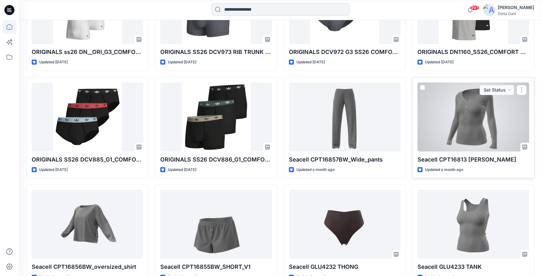 The image size is (542, 276). What do you see at coordinates (88, 160) in the screenshot?
I see `p: ORIGINALS SS26 DCV885_G1_COMFORT FLEX COTTON_BRIEF` at bounding box center [88, 160].